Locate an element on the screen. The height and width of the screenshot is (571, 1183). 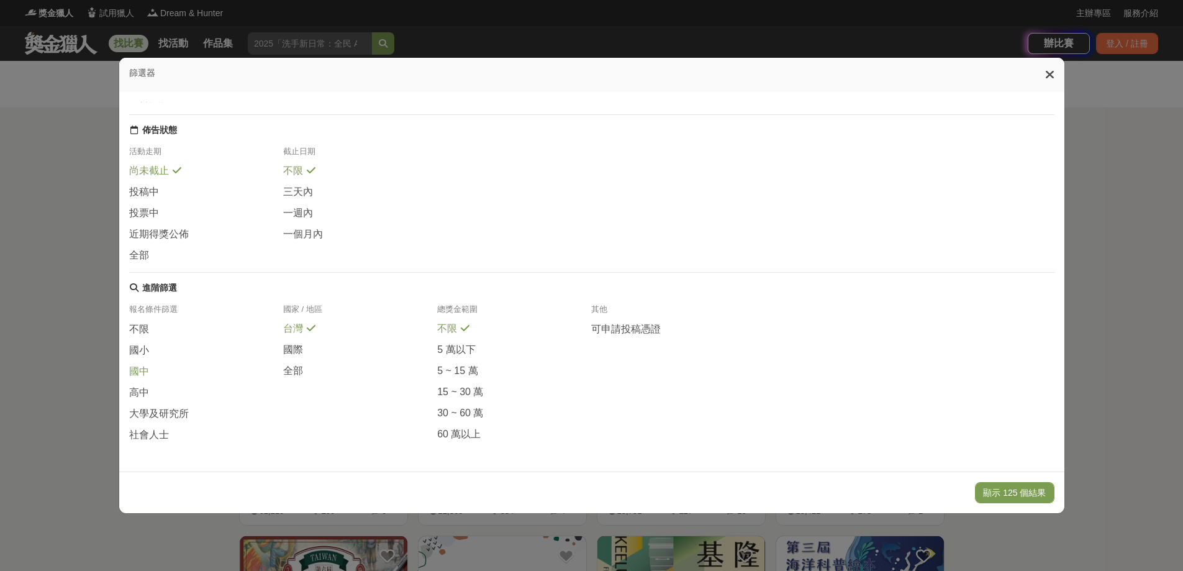
div: 進階篩選 is located at coordinates (160, 288).